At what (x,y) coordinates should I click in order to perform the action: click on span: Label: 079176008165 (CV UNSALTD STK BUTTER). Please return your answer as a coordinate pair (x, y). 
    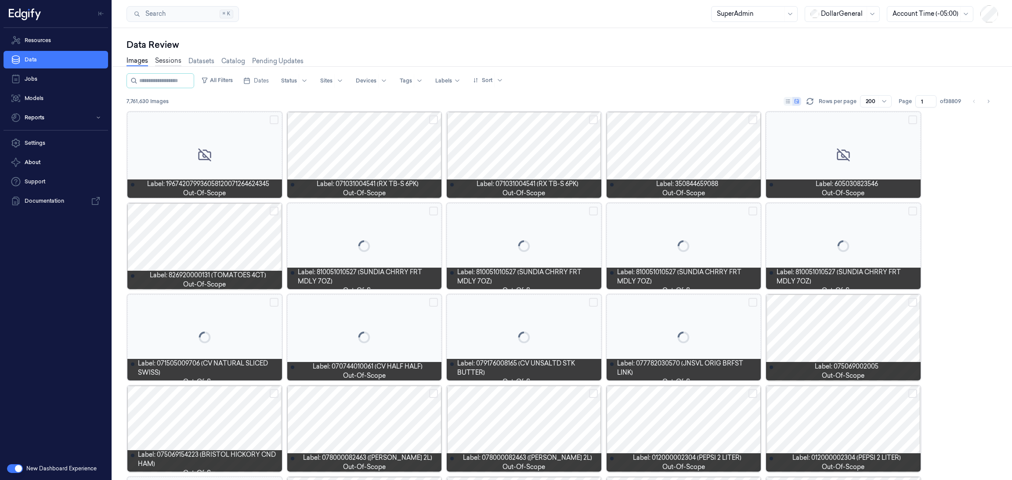
    Looking at the image, I should click on (527, 368).